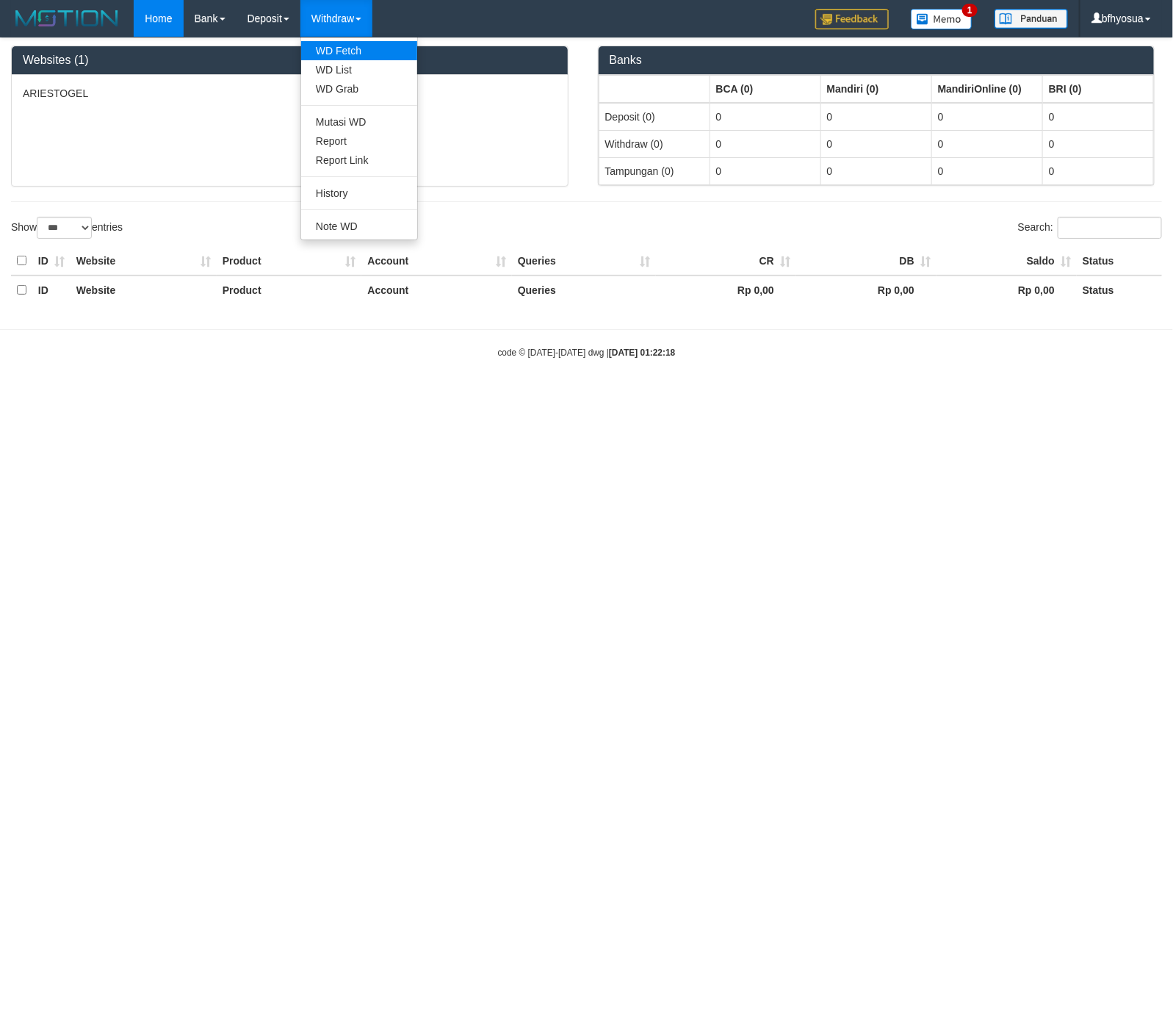  What do you see at coordinates (360, 226) in the screenshot?
I see `a: Note WD` at bounding box center [360, 226].